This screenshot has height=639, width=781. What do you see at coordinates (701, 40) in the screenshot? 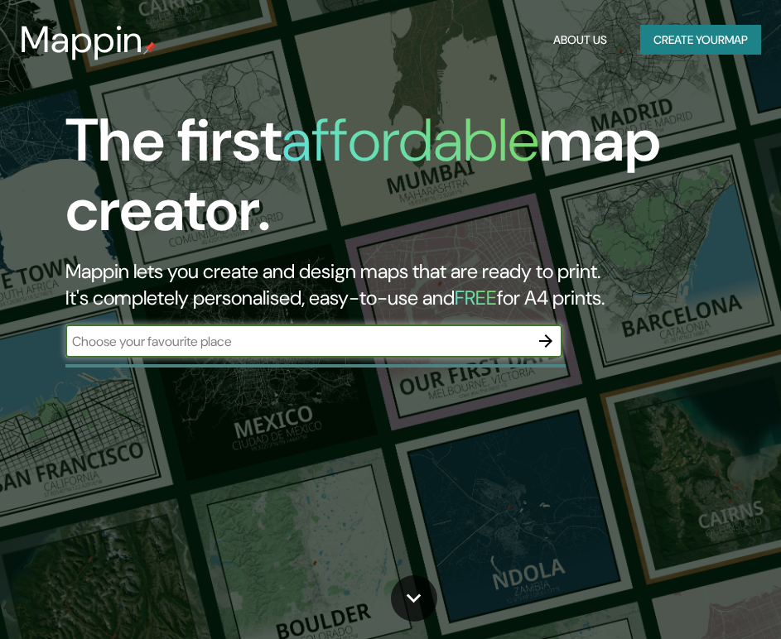
I see `button: Create yourmap` at bounding box center [701, 40].